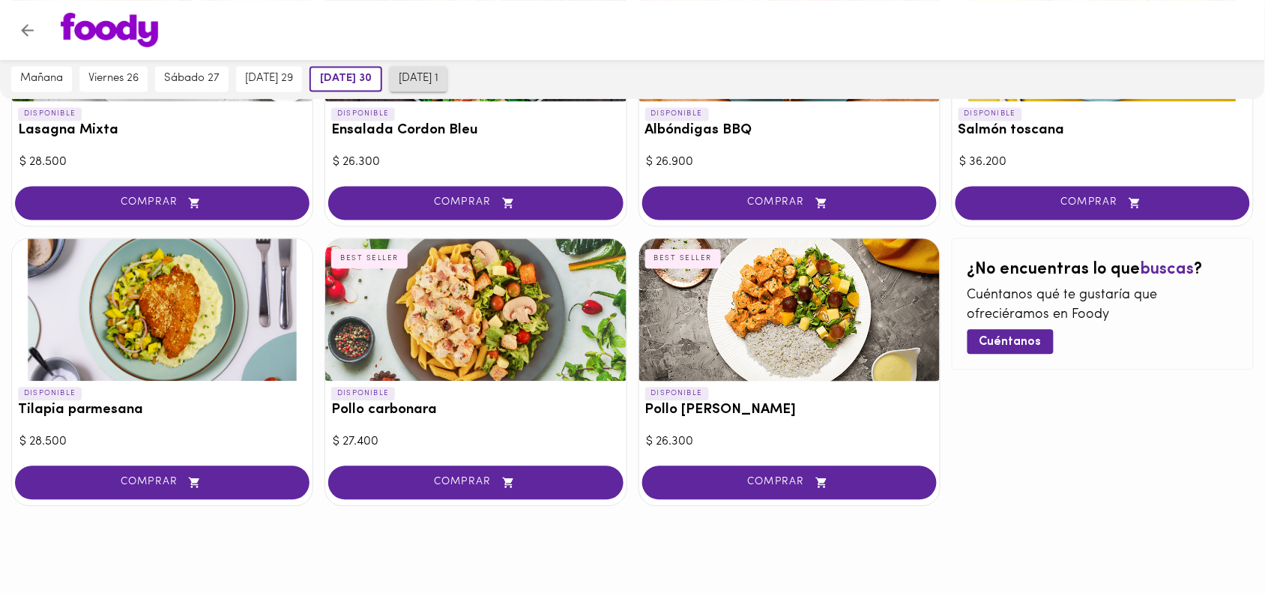 The width and height of the screenshot is (1265, 593). Describe the element at coordinates (192, 79) in the screenshot. I see `button: sábado 27` at that location.